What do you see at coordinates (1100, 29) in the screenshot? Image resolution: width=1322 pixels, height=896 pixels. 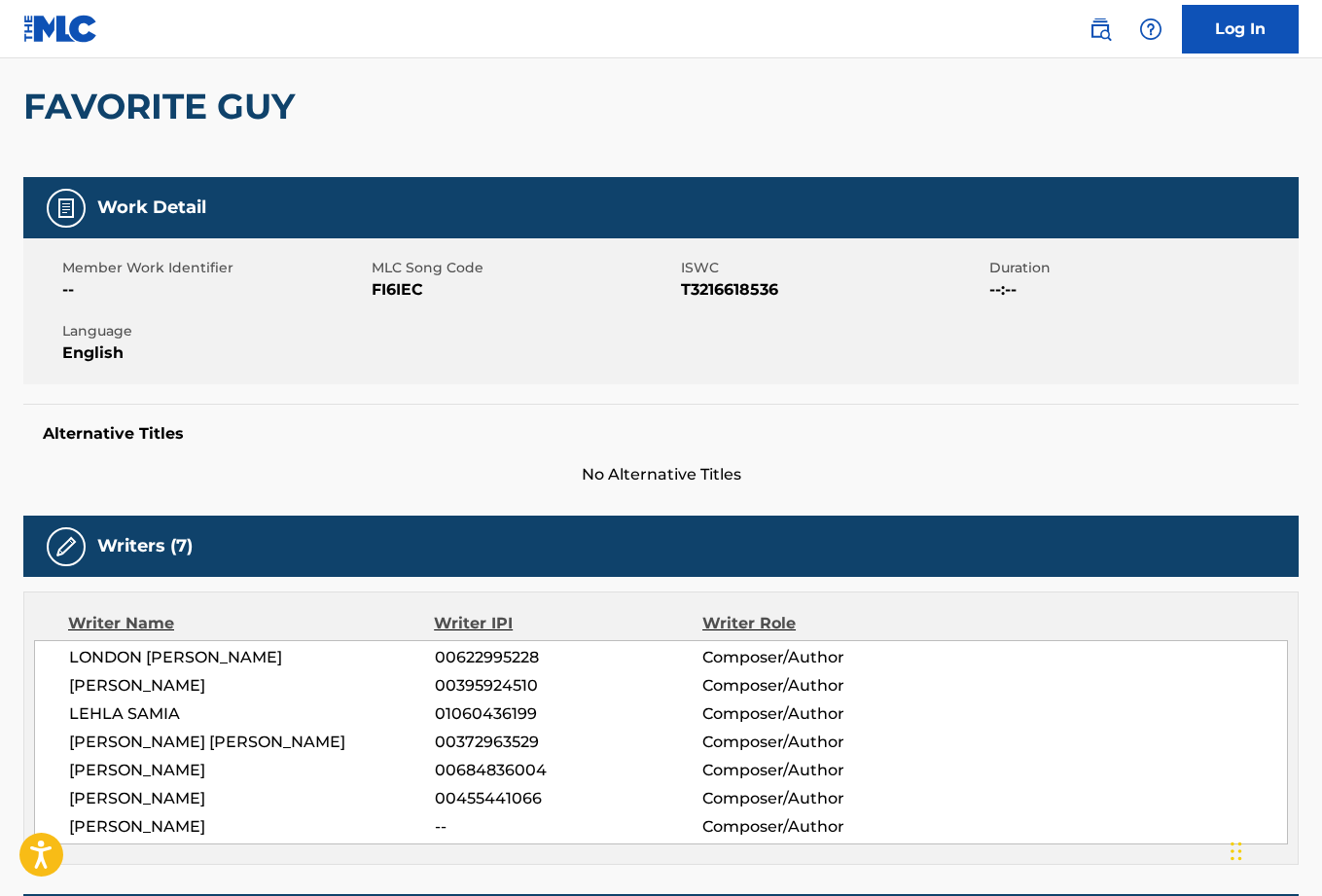 I see `a: Public Search` at bounding box center [1100, 29].